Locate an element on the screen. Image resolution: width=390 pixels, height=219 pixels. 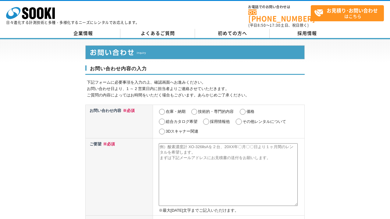
h3: お問い合わせ内容の入力 is located at coordinates (195, 70).